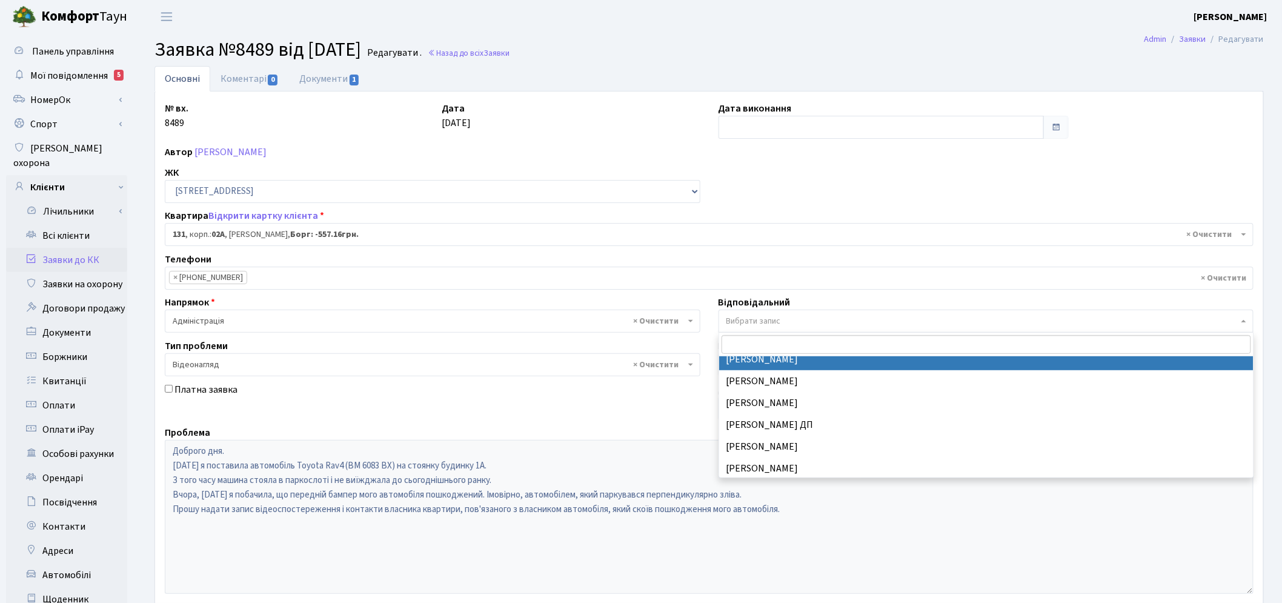 This screenshot has width=1282, height=603. I want to click on a: Спорт, so click(67, 124).